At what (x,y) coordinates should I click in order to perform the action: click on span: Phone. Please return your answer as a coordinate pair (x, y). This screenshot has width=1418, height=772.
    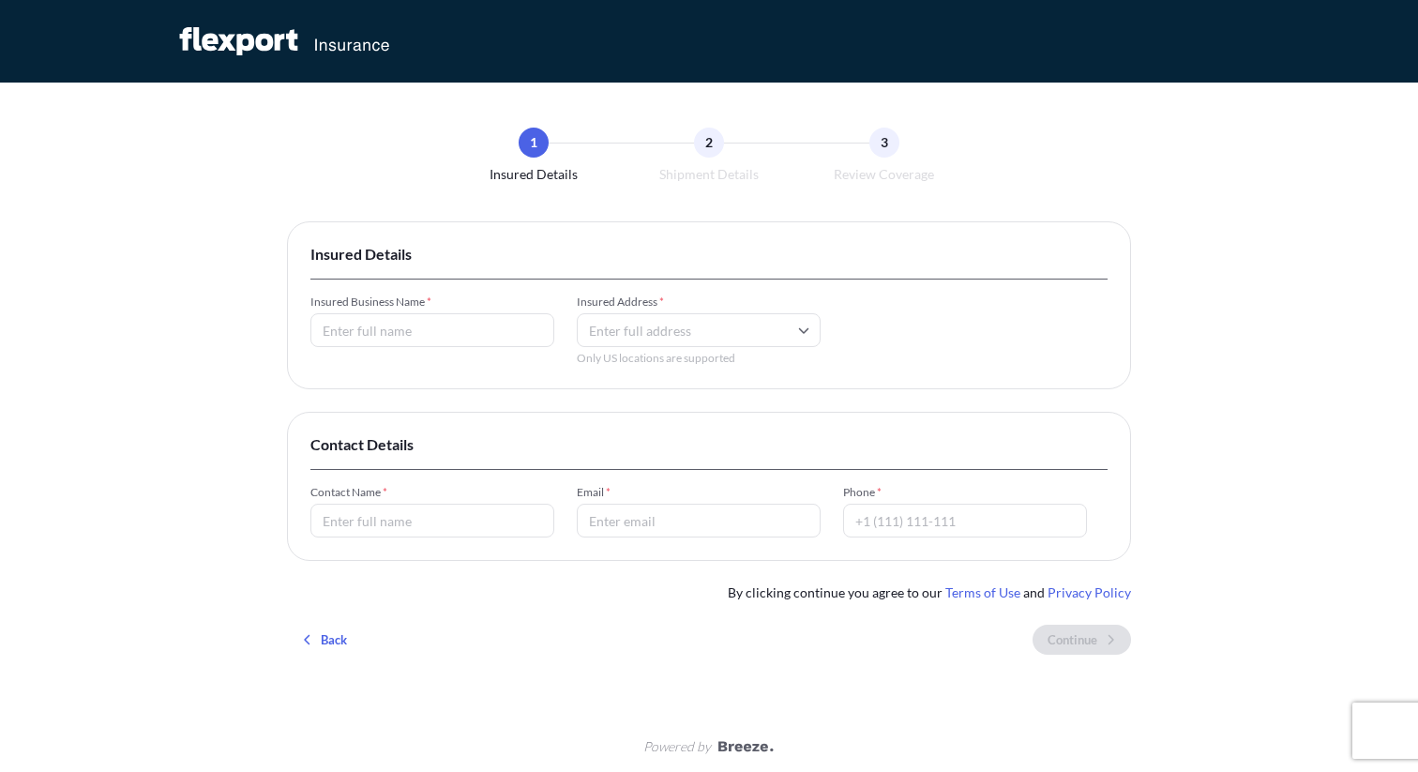
    Looking at the image, I should click on (965, 492).